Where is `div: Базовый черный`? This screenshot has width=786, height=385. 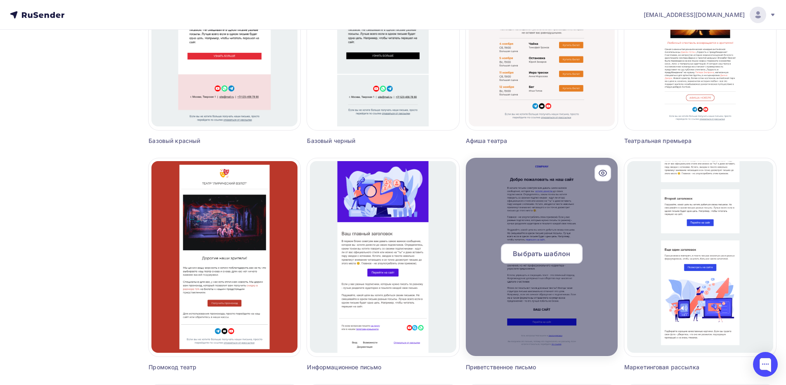 div: Базовый черный is located at coordinates (364, 141).